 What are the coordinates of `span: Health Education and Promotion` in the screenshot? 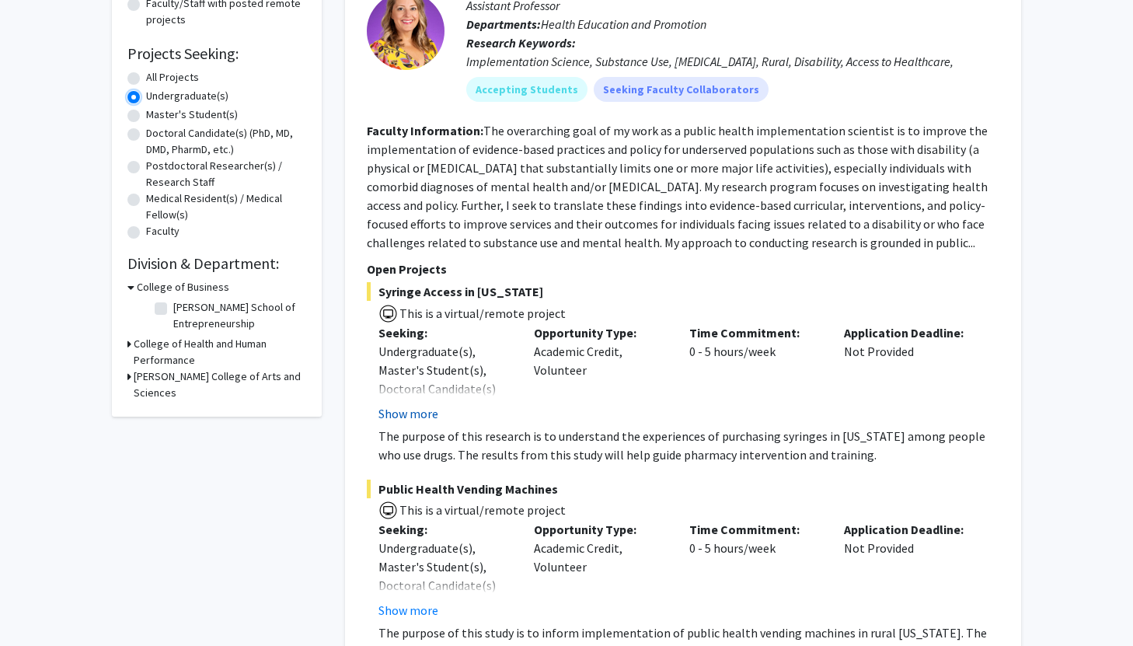 It's located at (623, 24).